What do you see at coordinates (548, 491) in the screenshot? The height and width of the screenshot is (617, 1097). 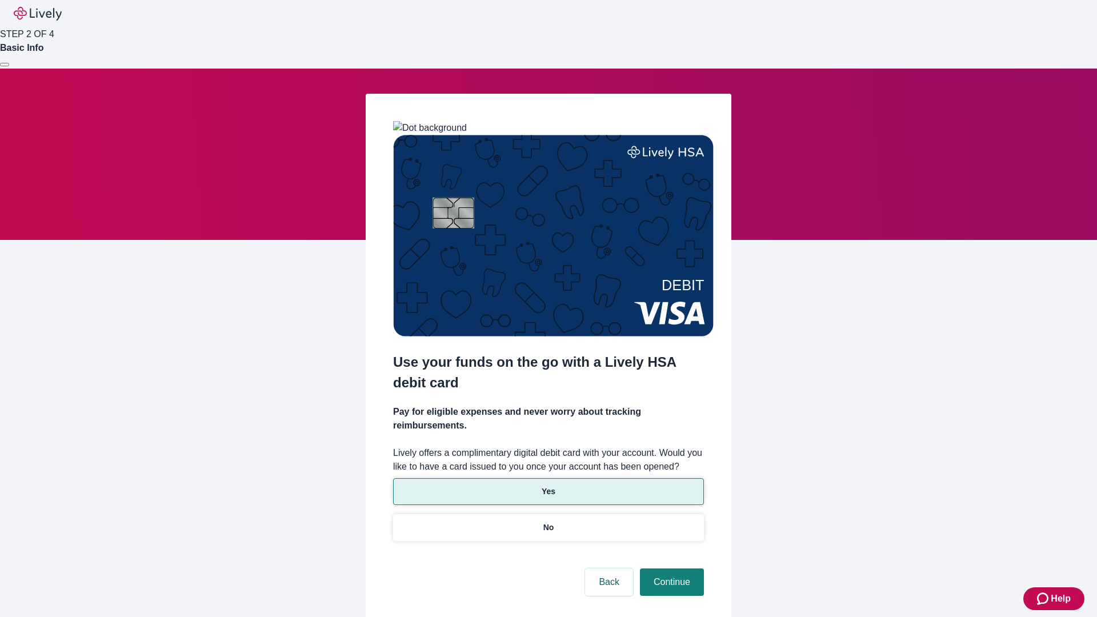 I see `p: Yes` at bounding box center [548, 491].